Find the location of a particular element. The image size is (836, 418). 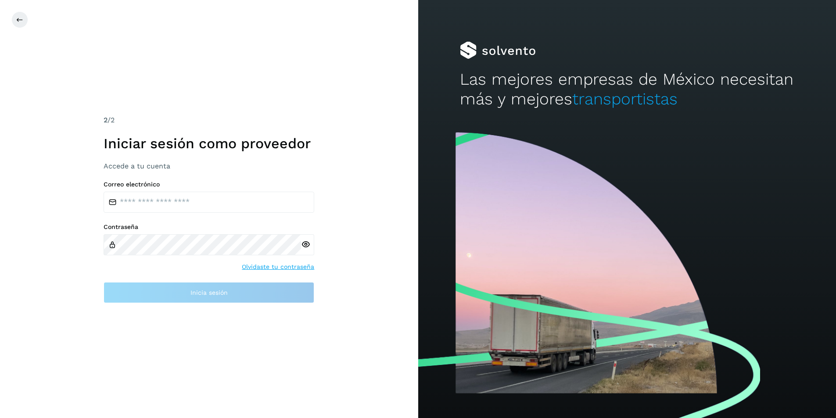

label: Correo electrónico is located at coordinates (209, 184).